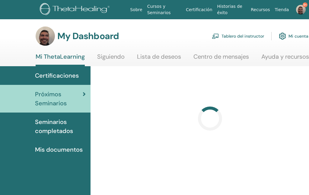  Describe the element at coordinates (60, 60) in the screenshot. I see `a: Mi ThetaLearning` at that location.